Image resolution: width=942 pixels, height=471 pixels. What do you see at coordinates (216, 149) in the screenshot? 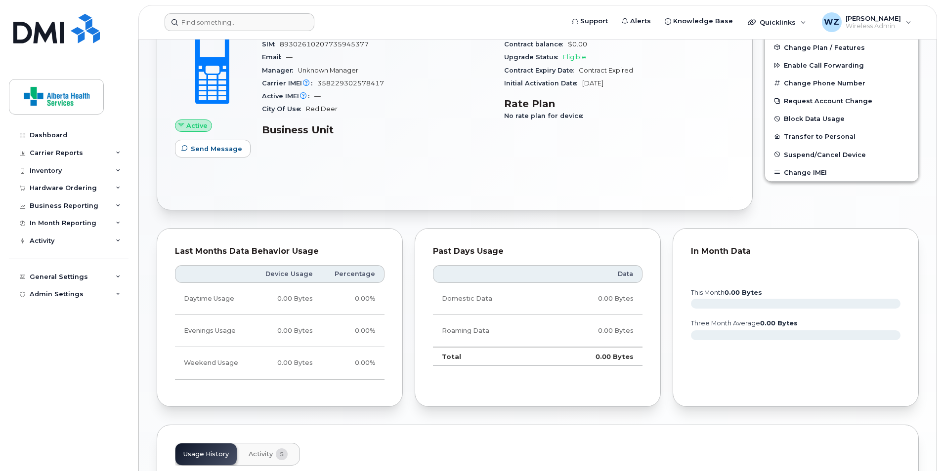
I see `span: Send Message` at bounding box center [216, 149].